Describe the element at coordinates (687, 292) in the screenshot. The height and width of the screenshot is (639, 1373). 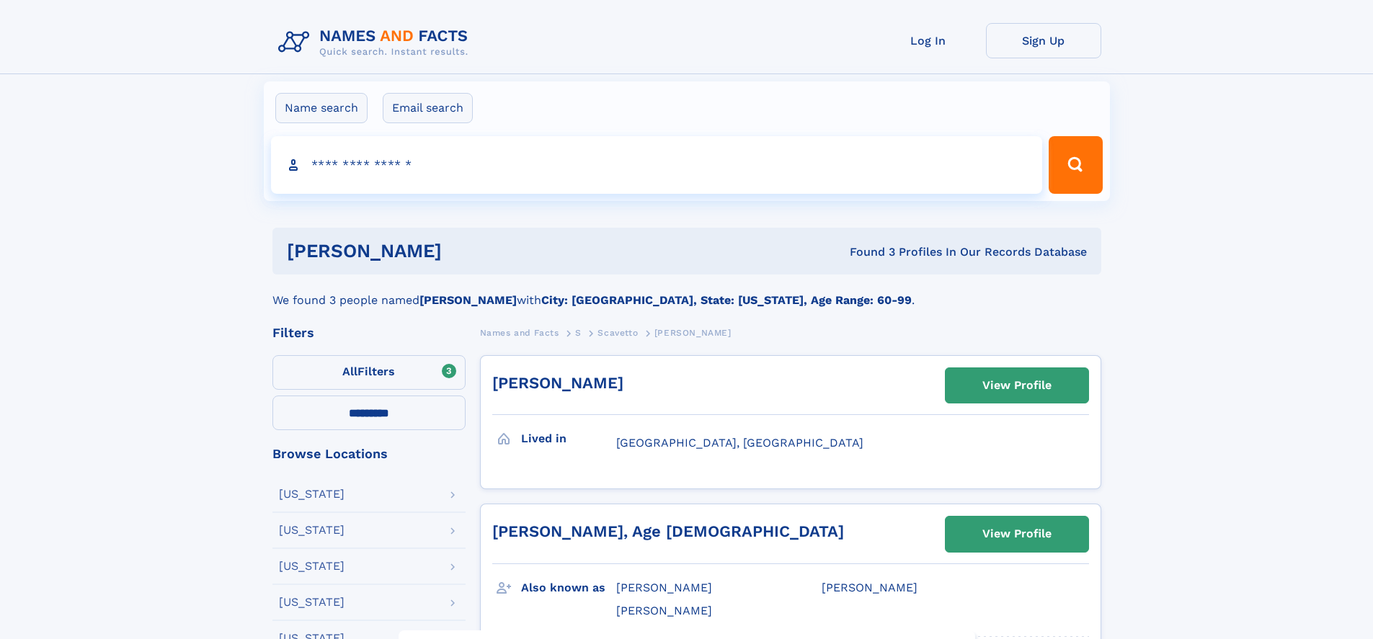
I see `div: We found 3 people named with .` at that location.